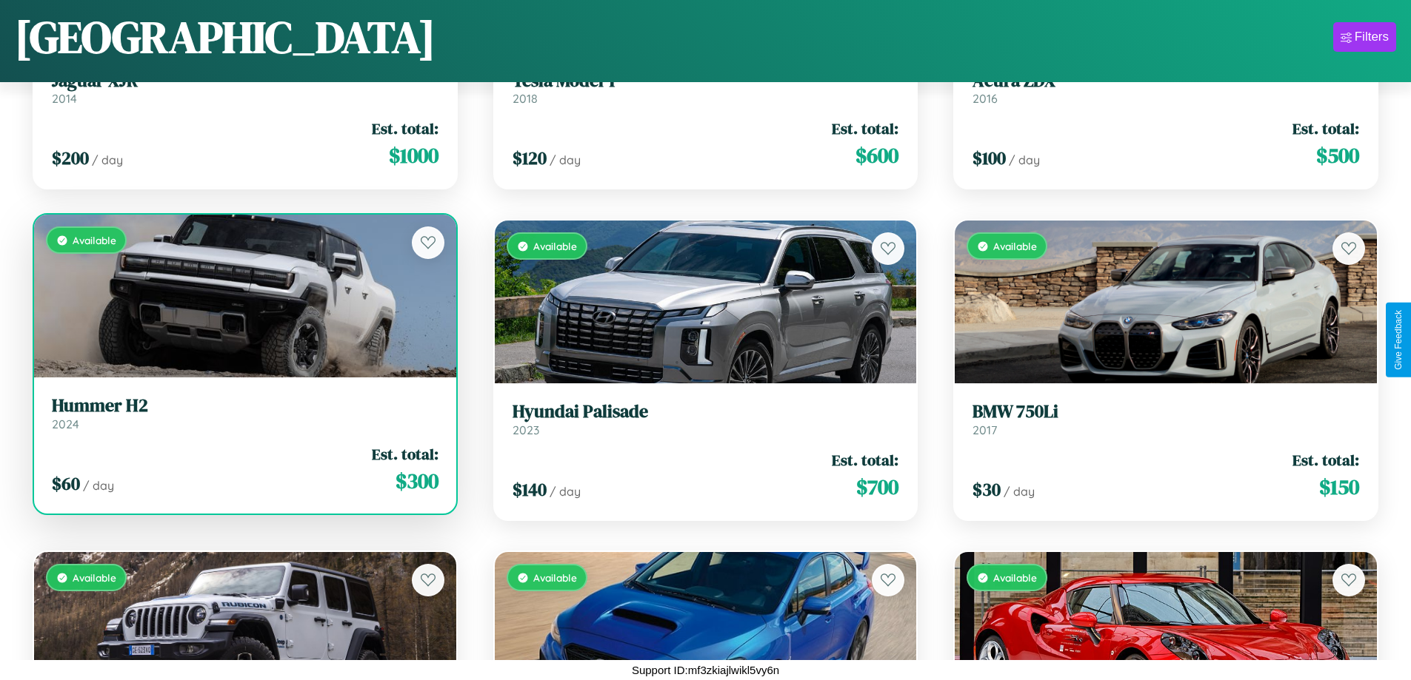 The width and height of the screenshot is (1411, 680). What do you see at coordinates (413, 155) in the screenshot?
I see `span: $ 1000` at bounding box center [413, 155].